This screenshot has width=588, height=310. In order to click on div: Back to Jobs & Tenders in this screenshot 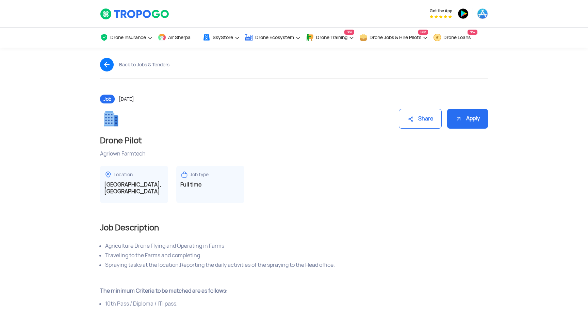, I will do `click(144, 65)`.